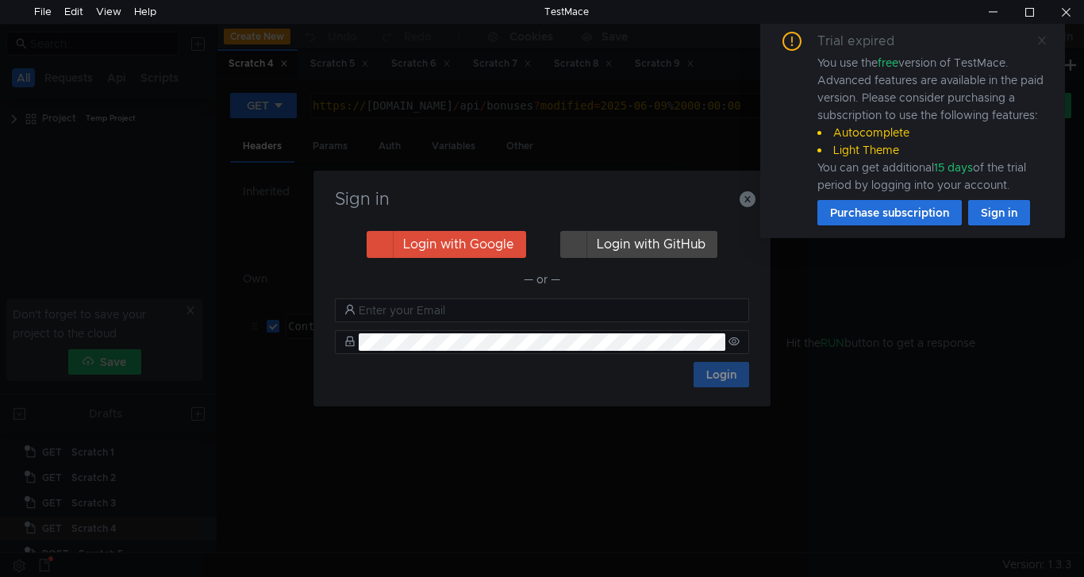  Describe the element at coordinates (932, 133) in the screenshot. I see `li: Autocomplete` at that location.